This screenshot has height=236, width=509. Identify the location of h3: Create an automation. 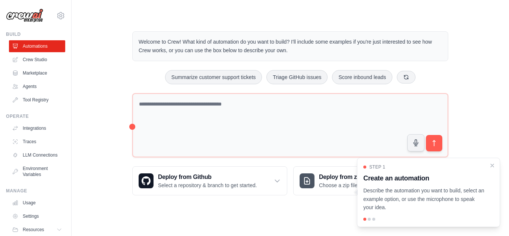
(424, 178).